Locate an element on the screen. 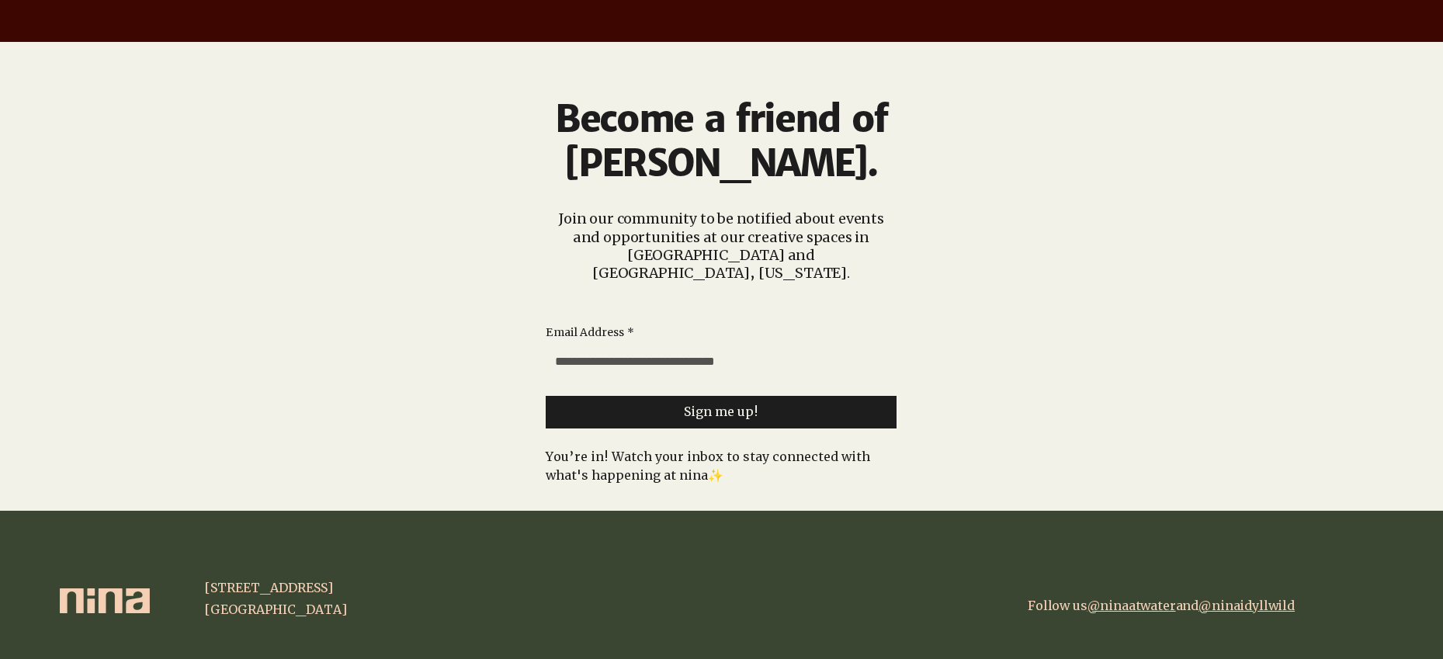 This screenshot has width=1443, height=659. input: Email Address is located at coordinates (717, 362).